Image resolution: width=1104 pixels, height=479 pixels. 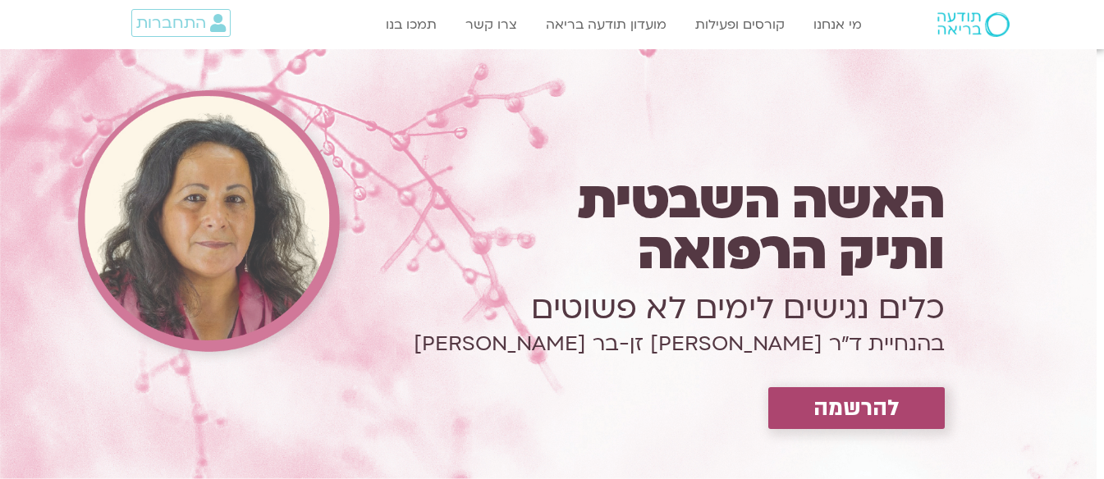 What do you see at coordinates (974, 25) in the screenshot?
I see `img: תודעה בריאה` at bounding box center [974, 25].